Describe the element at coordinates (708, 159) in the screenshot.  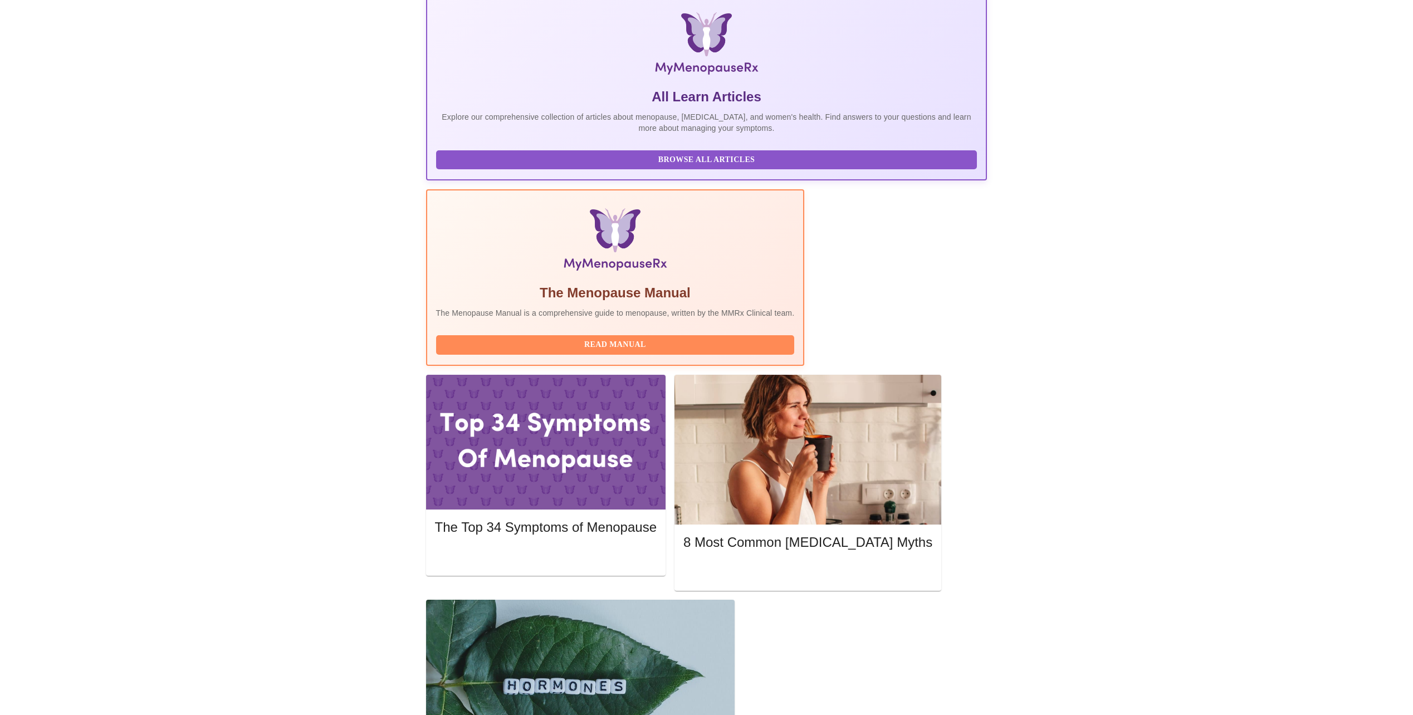
I see `a: Browse All Articles` at that location.